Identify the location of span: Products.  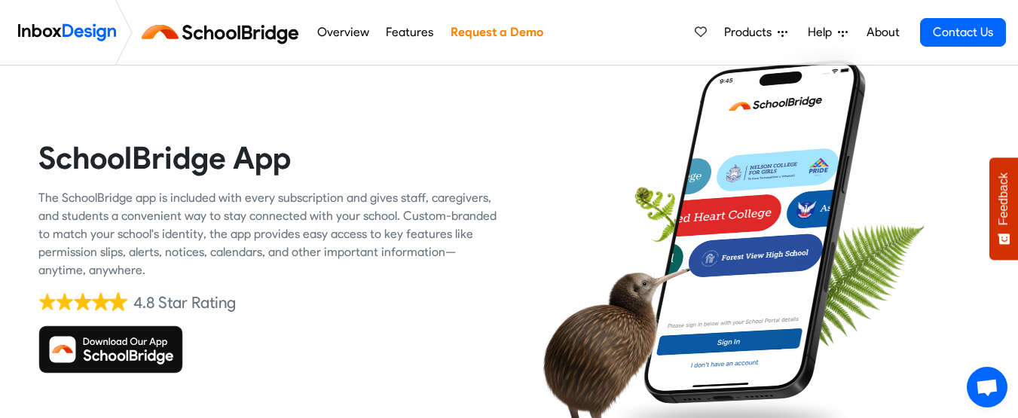
(751, 32).